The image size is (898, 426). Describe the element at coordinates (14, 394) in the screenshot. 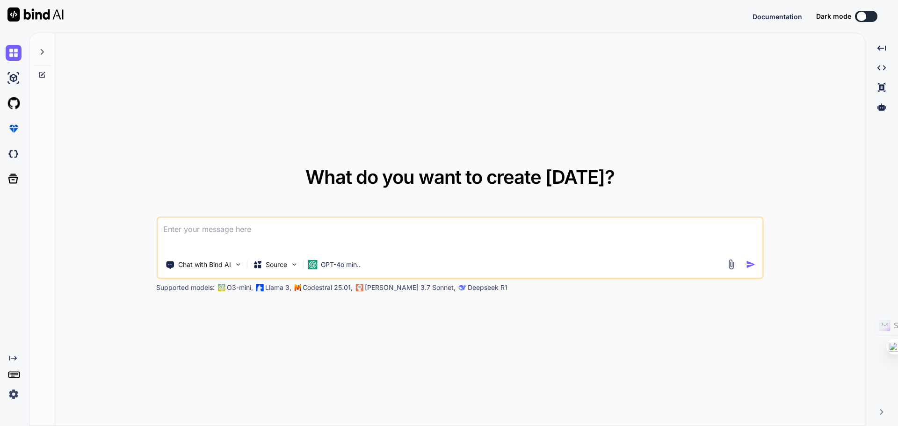

I see `img: settings` at that location.